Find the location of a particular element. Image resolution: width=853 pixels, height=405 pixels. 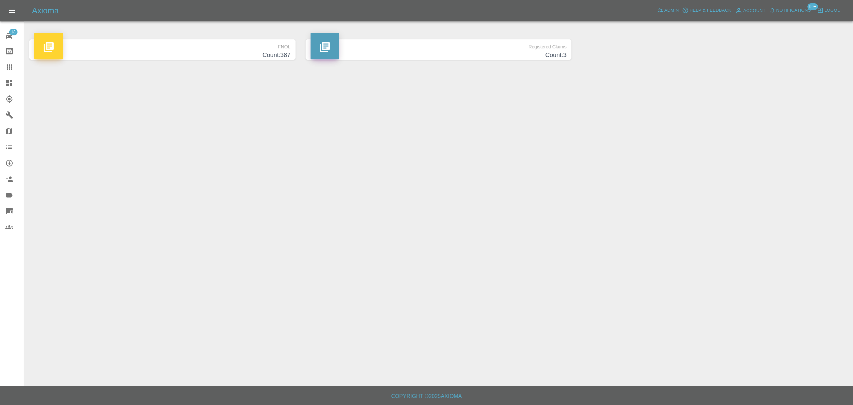

h6: Copyright © 2025 Axioma is located at coordinates (427, 396).